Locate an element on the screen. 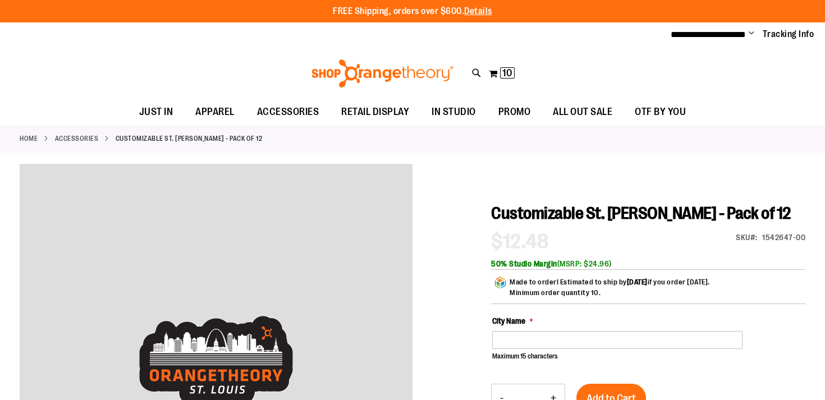 This screenshot has width=825, height=400. span: $12.48 is located at coordinates (520, 241).